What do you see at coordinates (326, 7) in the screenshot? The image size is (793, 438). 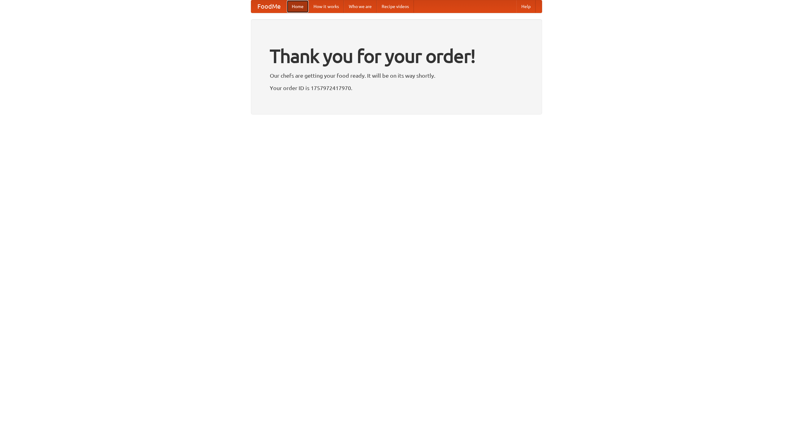 I see `a: How it works` at bounding box center [326, 7].